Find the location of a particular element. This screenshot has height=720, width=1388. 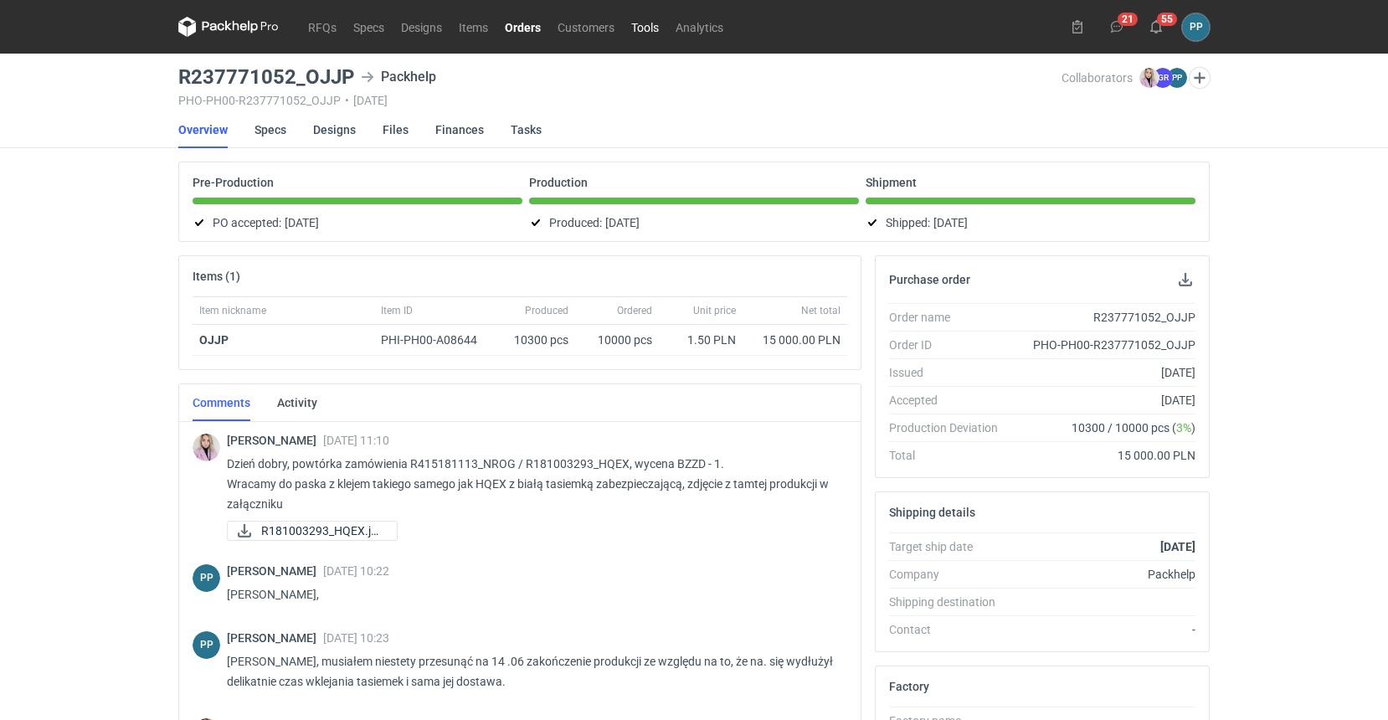

a: Tasks is located at coordinates (526, 130).